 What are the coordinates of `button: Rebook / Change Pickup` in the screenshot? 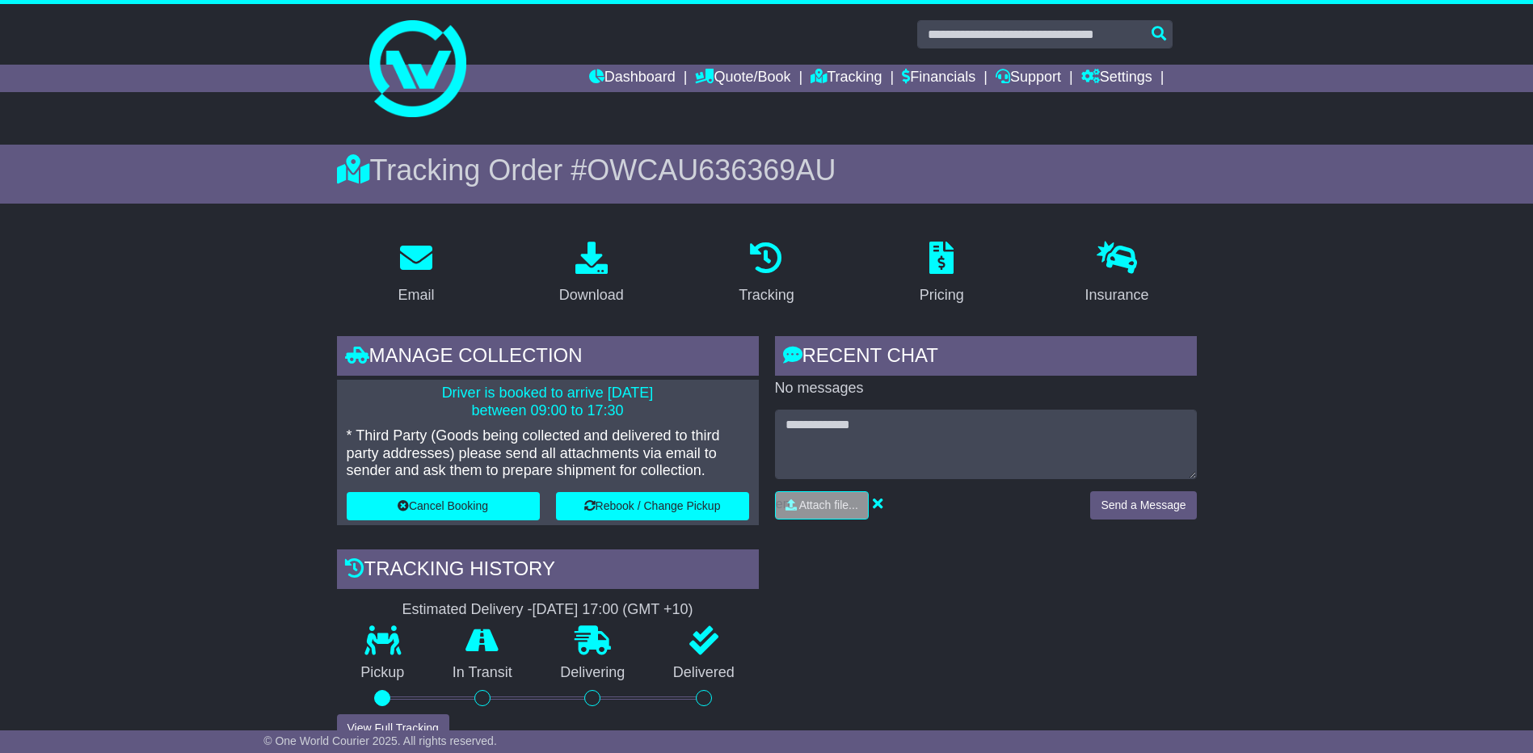 It's located at (652, 506).